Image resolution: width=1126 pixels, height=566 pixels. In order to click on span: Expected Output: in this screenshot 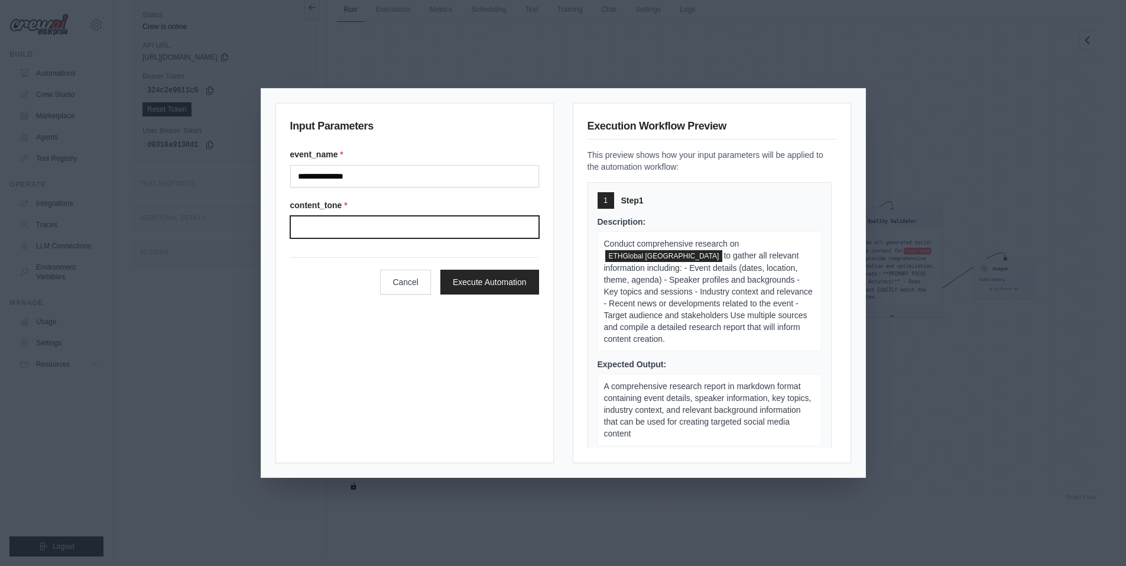, I will do `click(632, 364)`.